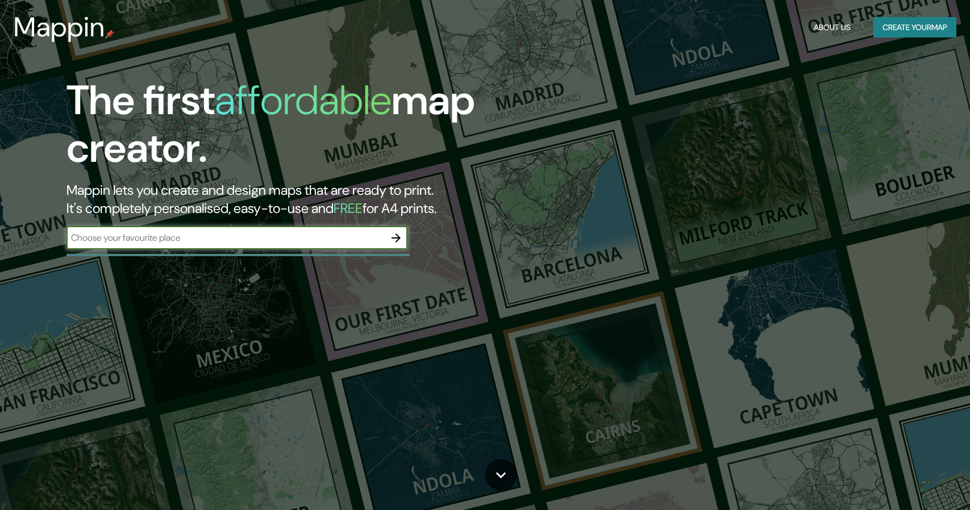 Image resolution: width=970 pixels, height=510 pixels. I want to click on button: About Us, so click(832, 27).